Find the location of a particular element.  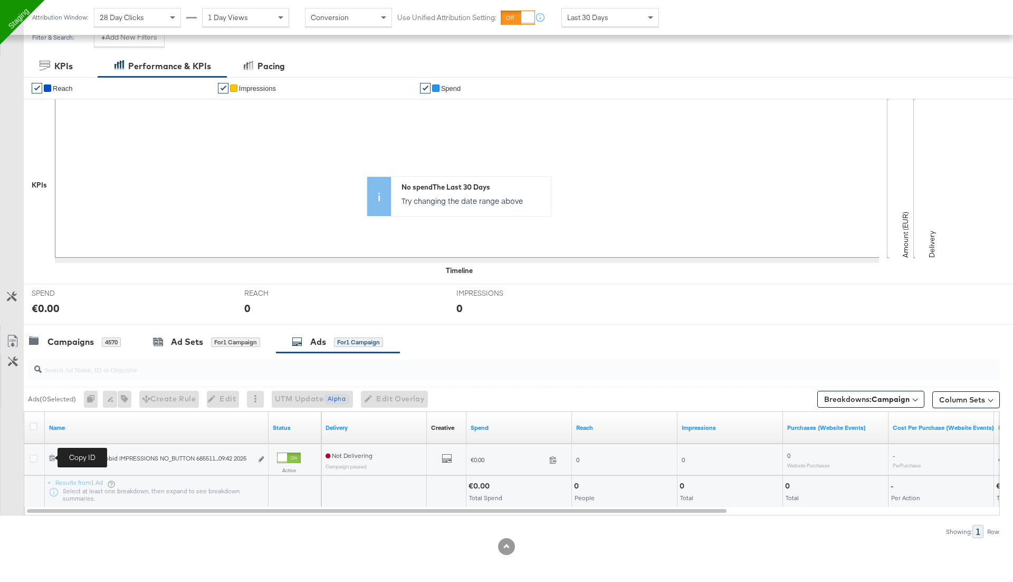

div: Attribution Window: is located at coordinates (60, 17).